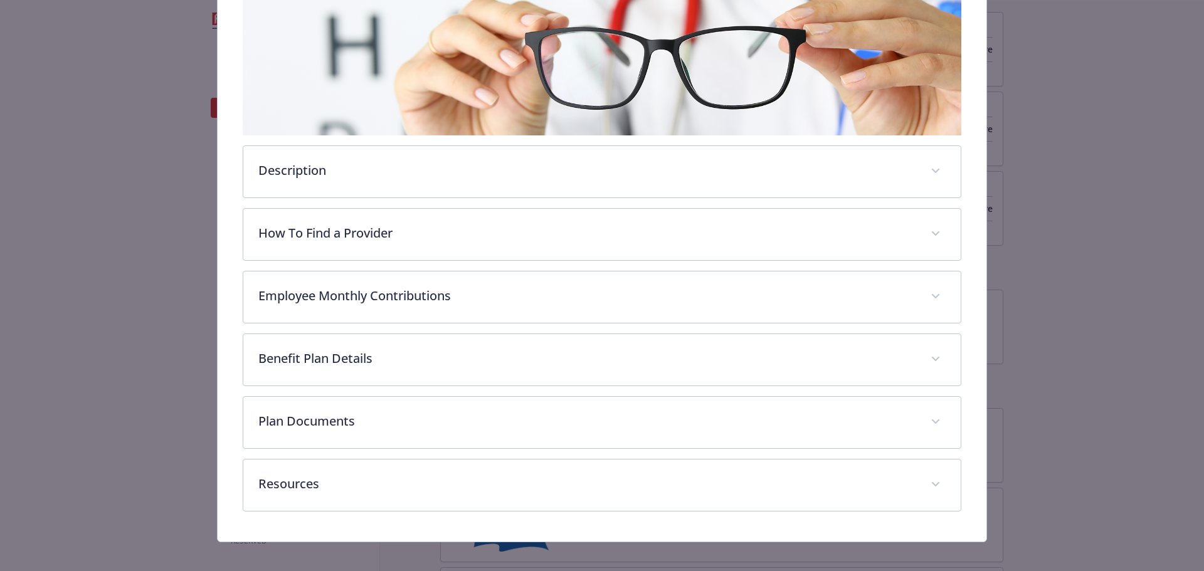  I want to click on div: Plan Documents, so click(602, 423).